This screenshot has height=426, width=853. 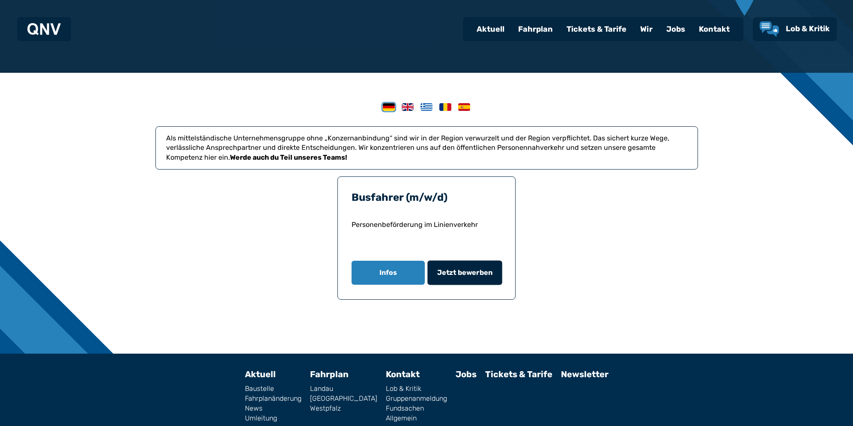 I want to click on img: Greek, so click(x=426, y=107).